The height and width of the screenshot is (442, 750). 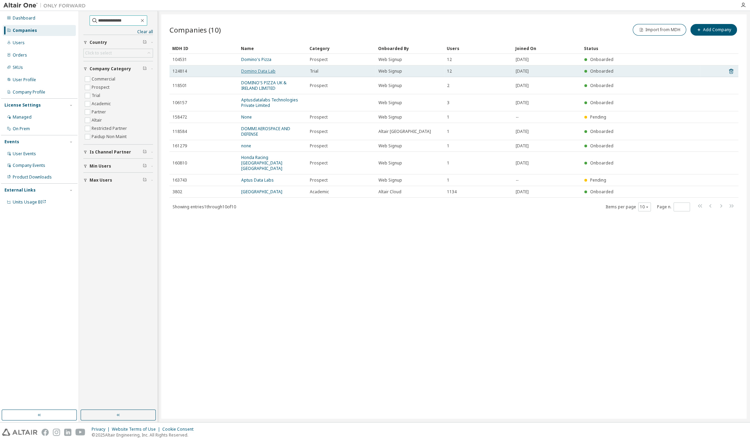 What do you see at coordinates (22, 117) in the screenshot?
I see `div: Managed` at bounding box center [22, 117].